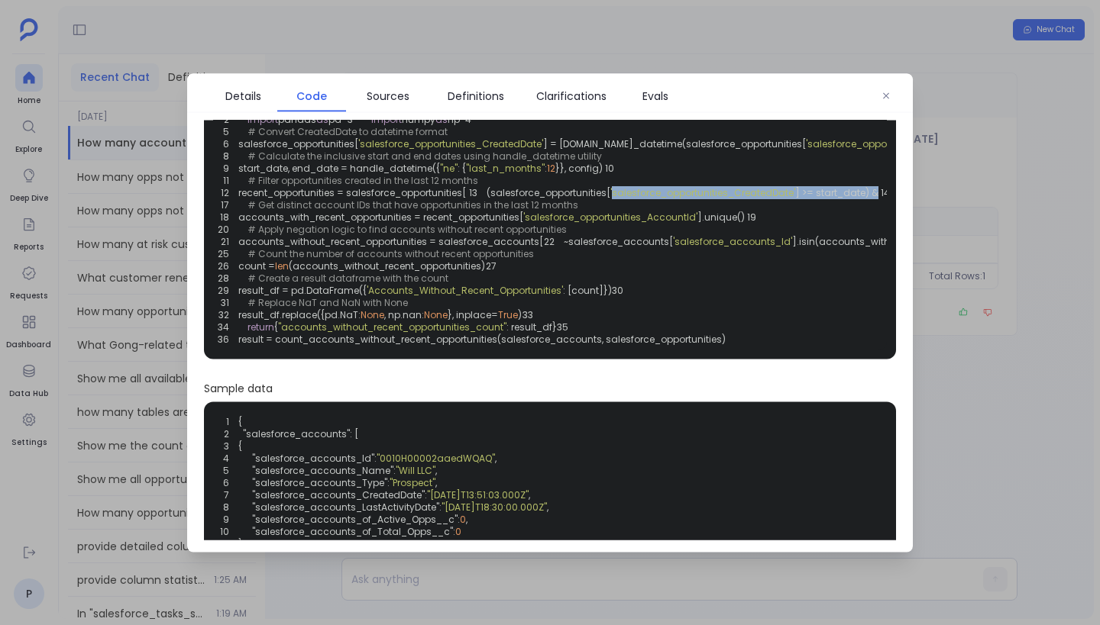 Image resolution: width=1100 pixels, height=625 pixels. Describe the element at coordinates (888, 192) in the screenshot. I see `span: 14` at that location.